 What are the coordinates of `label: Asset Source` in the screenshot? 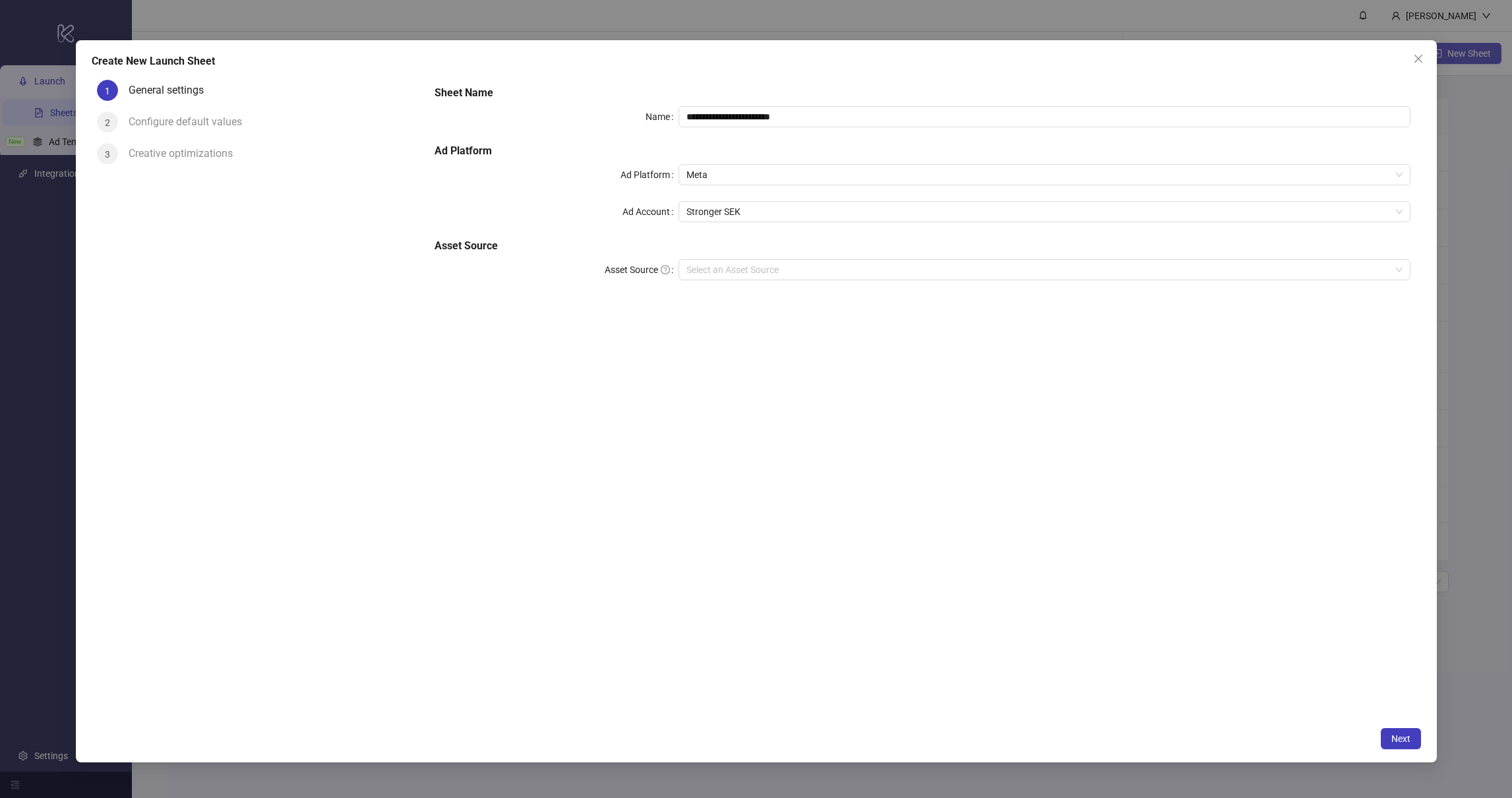 It's located at (641, 269).